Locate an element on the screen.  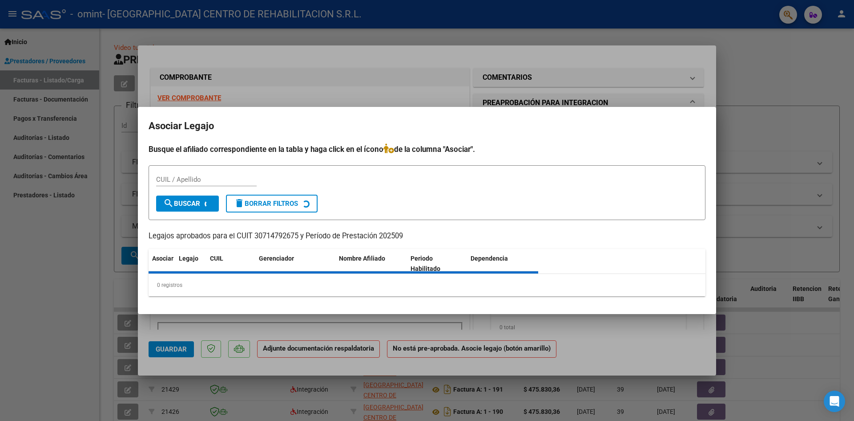
h2: Asociar Legajo is located at coordinates (427, 126).